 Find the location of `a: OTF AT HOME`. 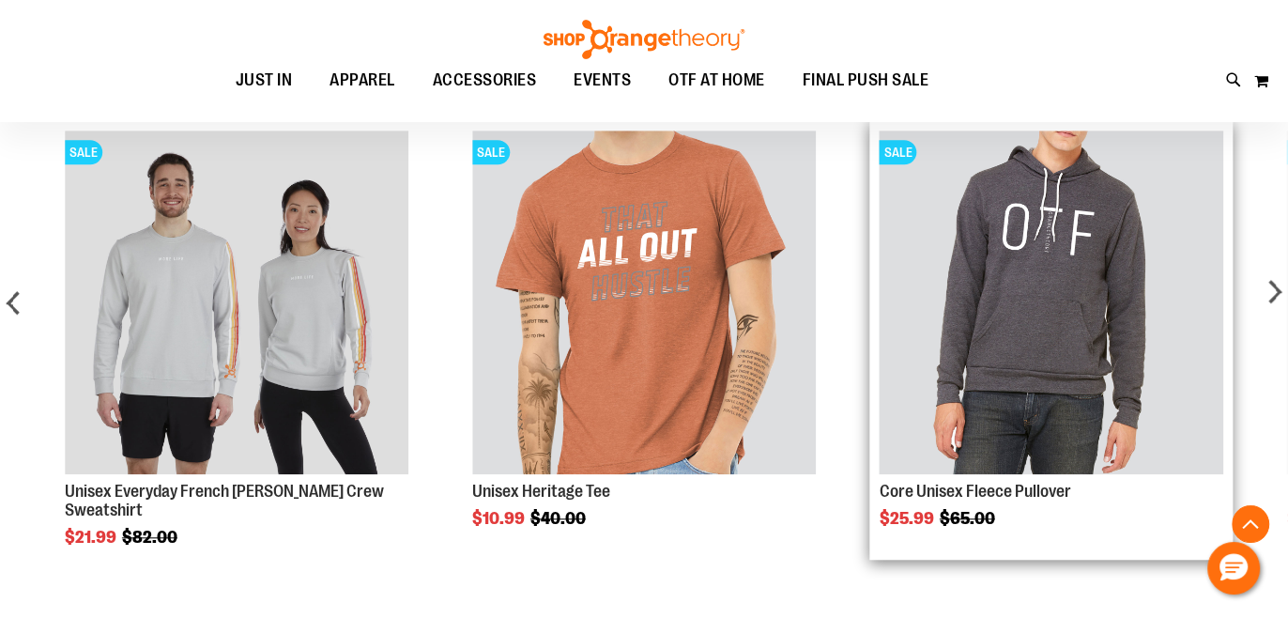

a: OTF AT HOME is located at coordinates (716, 81).